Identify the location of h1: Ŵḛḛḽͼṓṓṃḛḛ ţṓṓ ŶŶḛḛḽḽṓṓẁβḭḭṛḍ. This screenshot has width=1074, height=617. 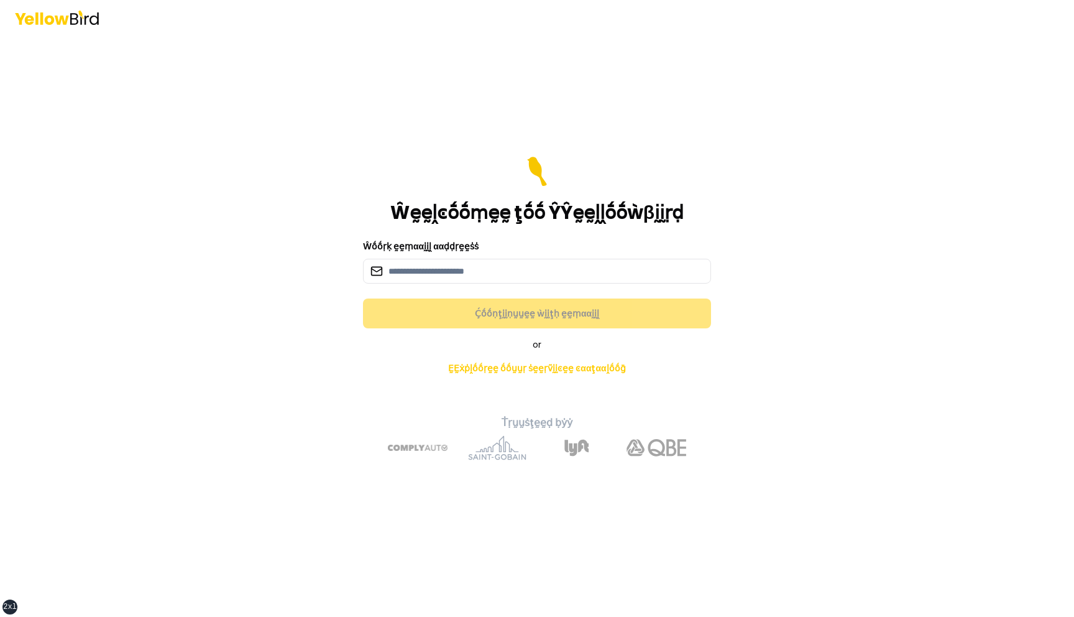
(537, 213).